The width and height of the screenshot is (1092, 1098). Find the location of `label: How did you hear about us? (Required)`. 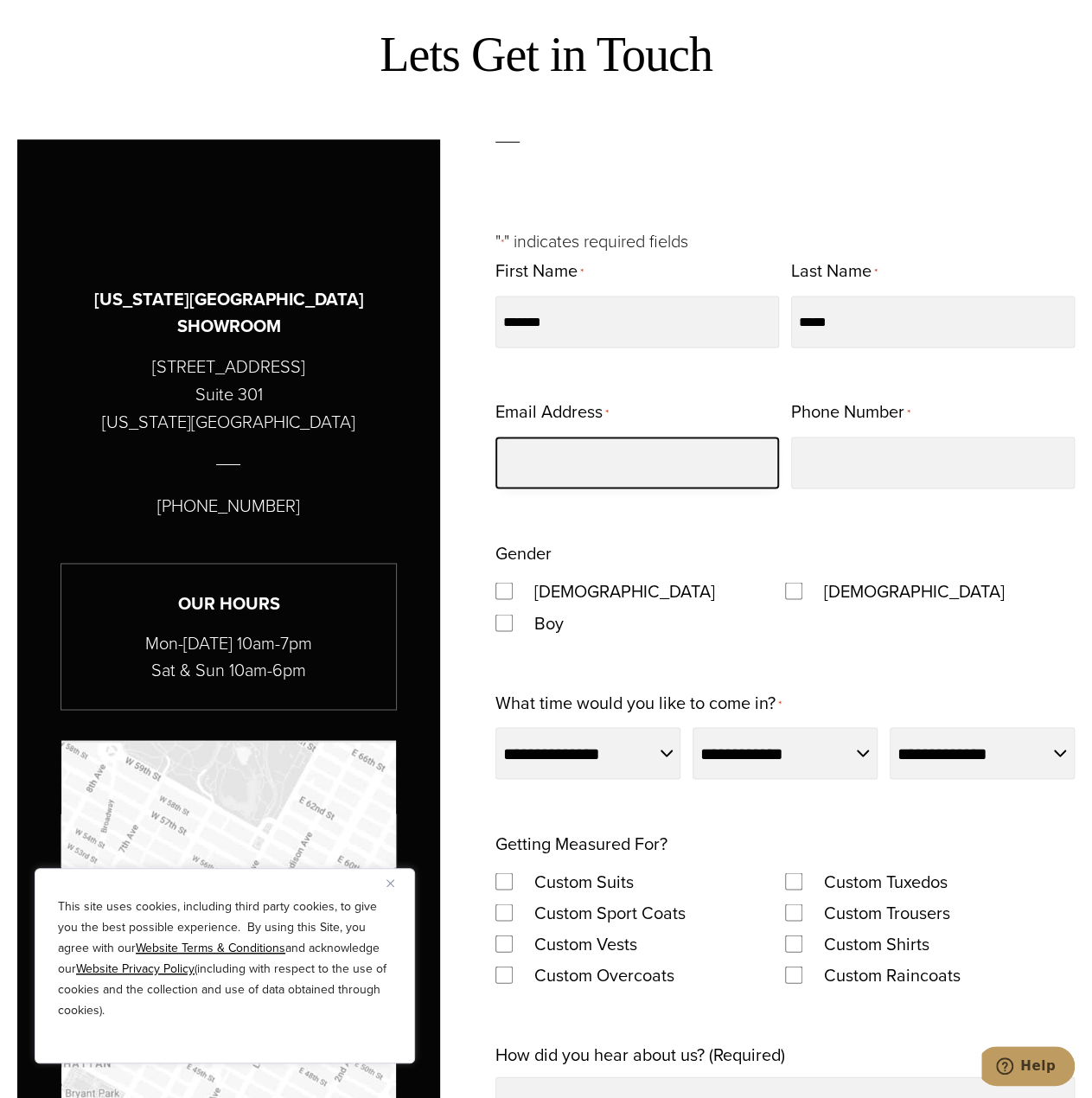

label: How did you hear about us? (Required) is located at coordinates (640, 1054).